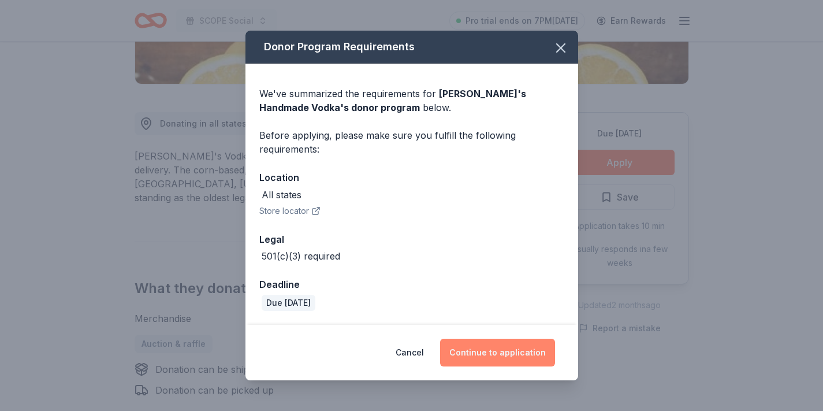 Image resolution: width=823 pixels, height=411 pixels. What do you see at coordinates (412, 239) in the screenshot?
I see `div: Legal` at bounding box center [412, 239].